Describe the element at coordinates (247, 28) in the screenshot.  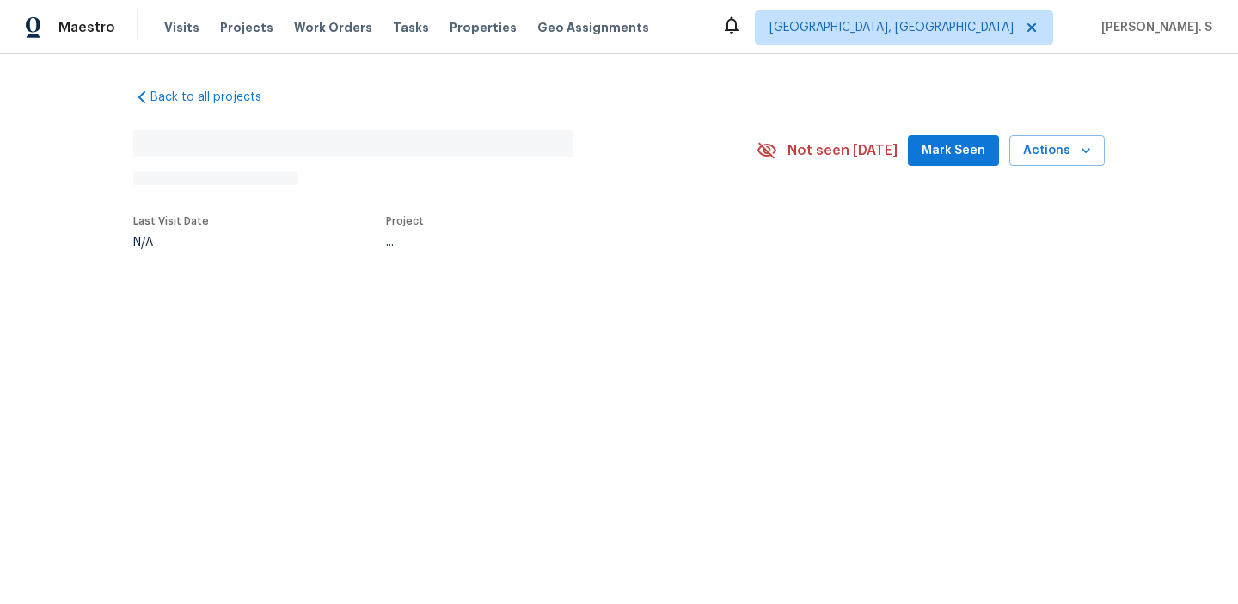
I see `span: Projects` at that location.